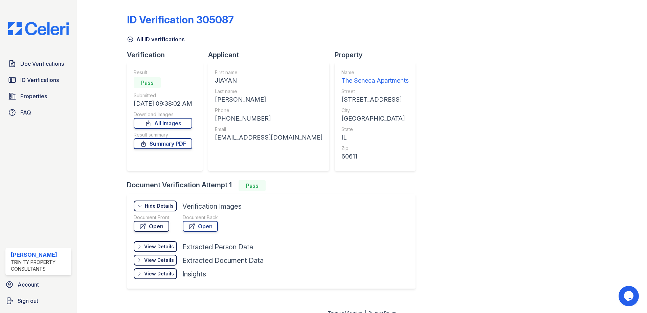  What do you see at coordinates (38, 80) in the screenshot?
I see `a: ID Verifications` at bounding box center [38, 80].